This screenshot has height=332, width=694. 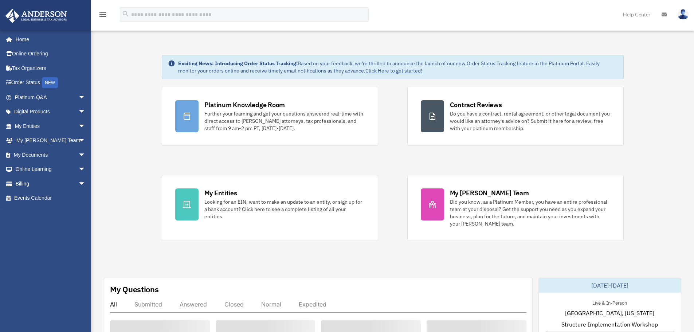 What do you see at coordinates (530, 213) in the screenshot?
I see `div: Did you know, as a Platinum Member, you have an entire professional team at your disposal? Get th...` at bounding box center [530, 213].